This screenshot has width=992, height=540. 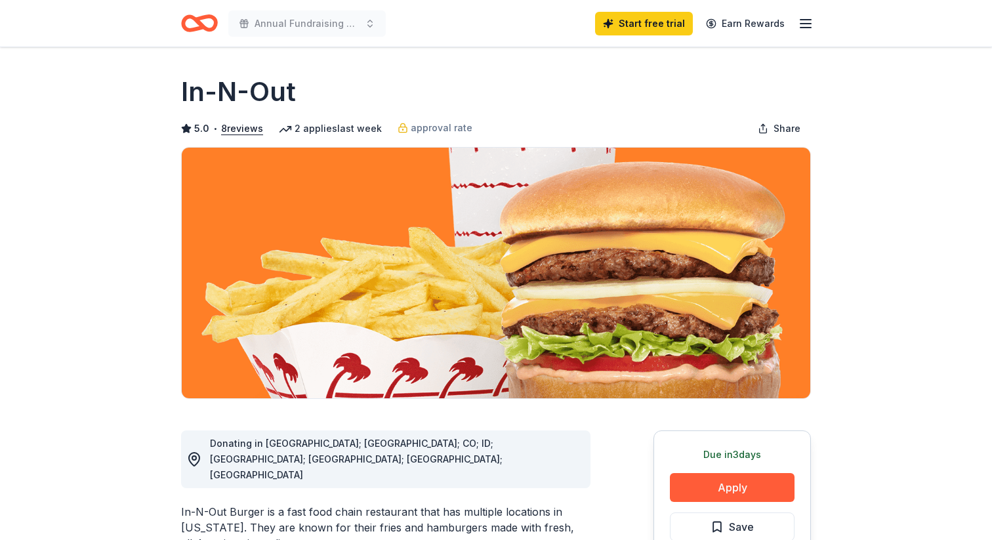 What do you see at coordinates (201, 129) in the screenshot?
I see `span: 5.0` at bounding box center [201, 129].